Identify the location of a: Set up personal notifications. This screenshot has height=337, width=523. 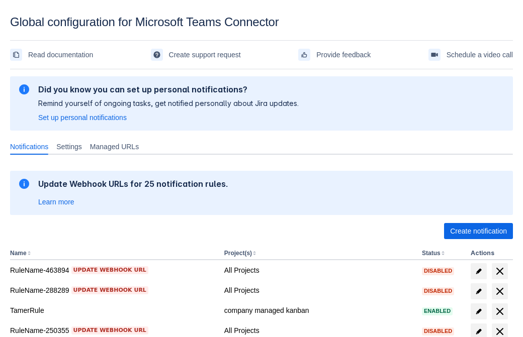
(82, 118).